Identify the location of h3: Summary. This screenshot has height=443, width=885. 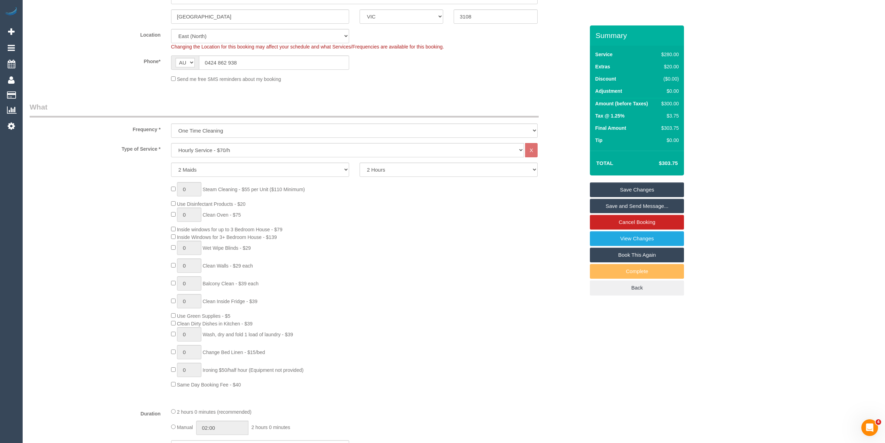
(638, 35).